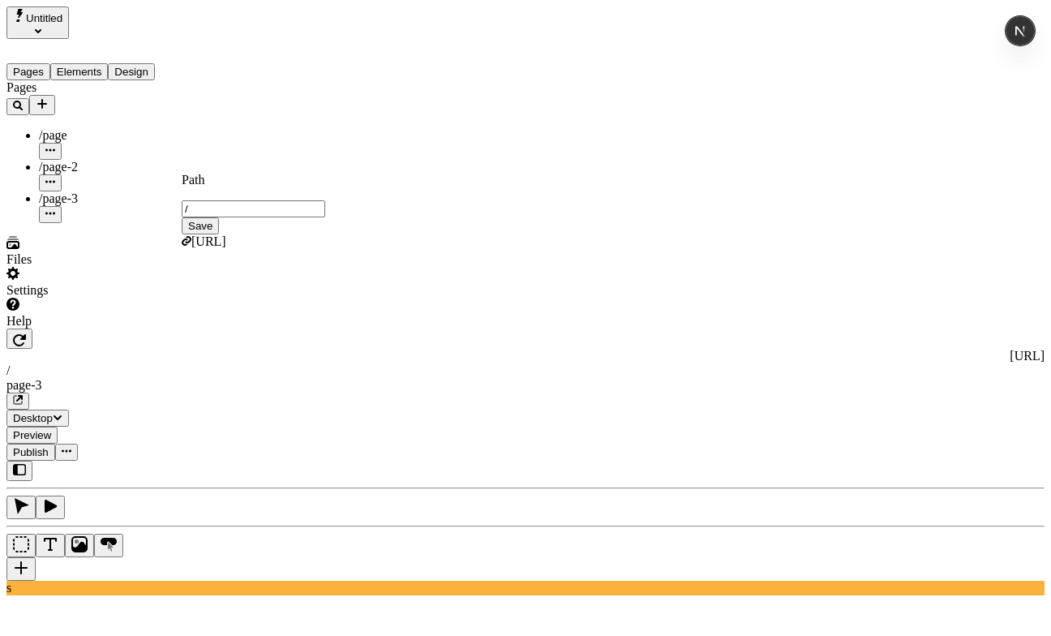  Describe the element at coordinates (109, 545) in the screenshot. I see `button: Button` at that location.